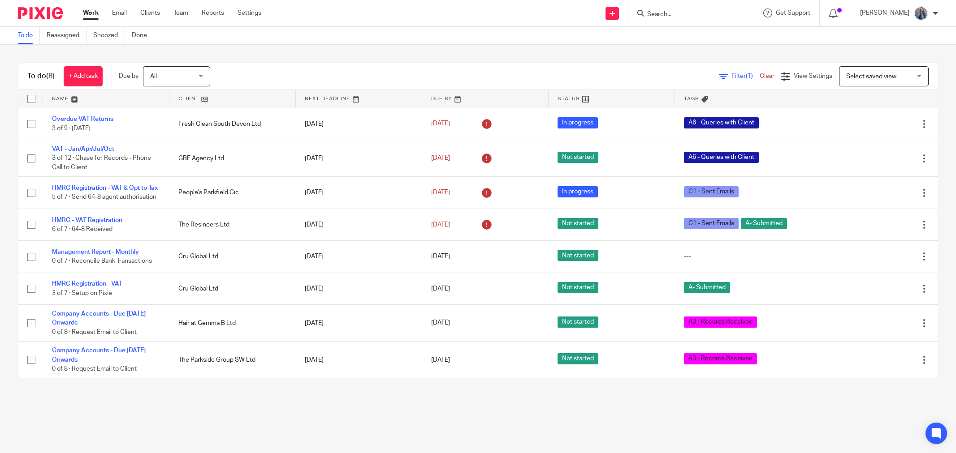  What do you see at coordinates (119, 13) in the screenshot?
I see `a: Email` at bounding box center [119, 13].